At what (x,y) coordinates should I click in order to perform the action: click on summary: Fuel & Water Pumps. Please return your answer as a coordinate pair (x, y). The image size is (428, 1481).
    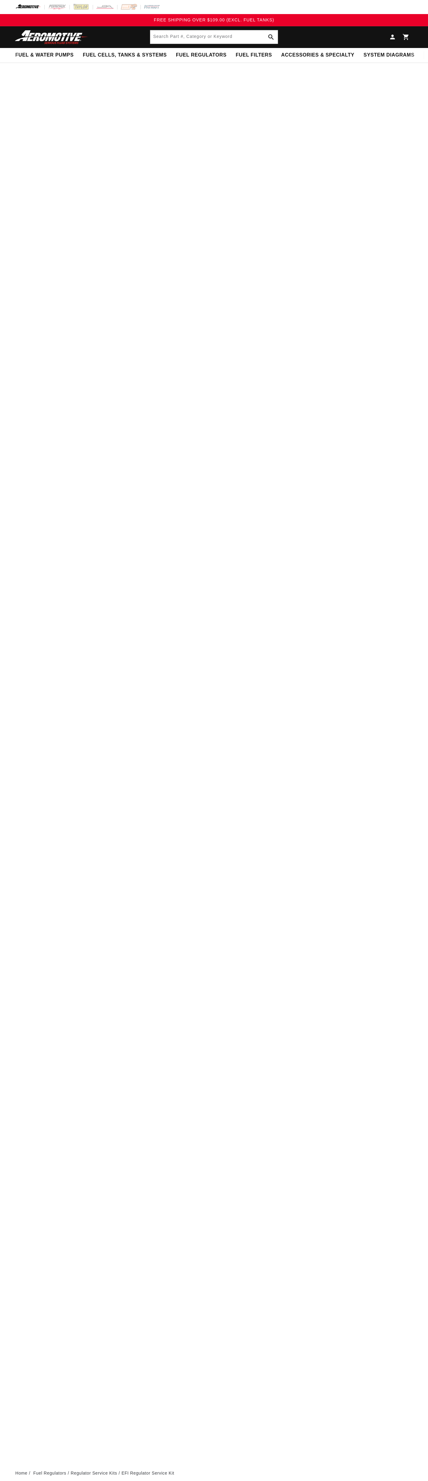
    Looking at the image, I should click on (44, 55).